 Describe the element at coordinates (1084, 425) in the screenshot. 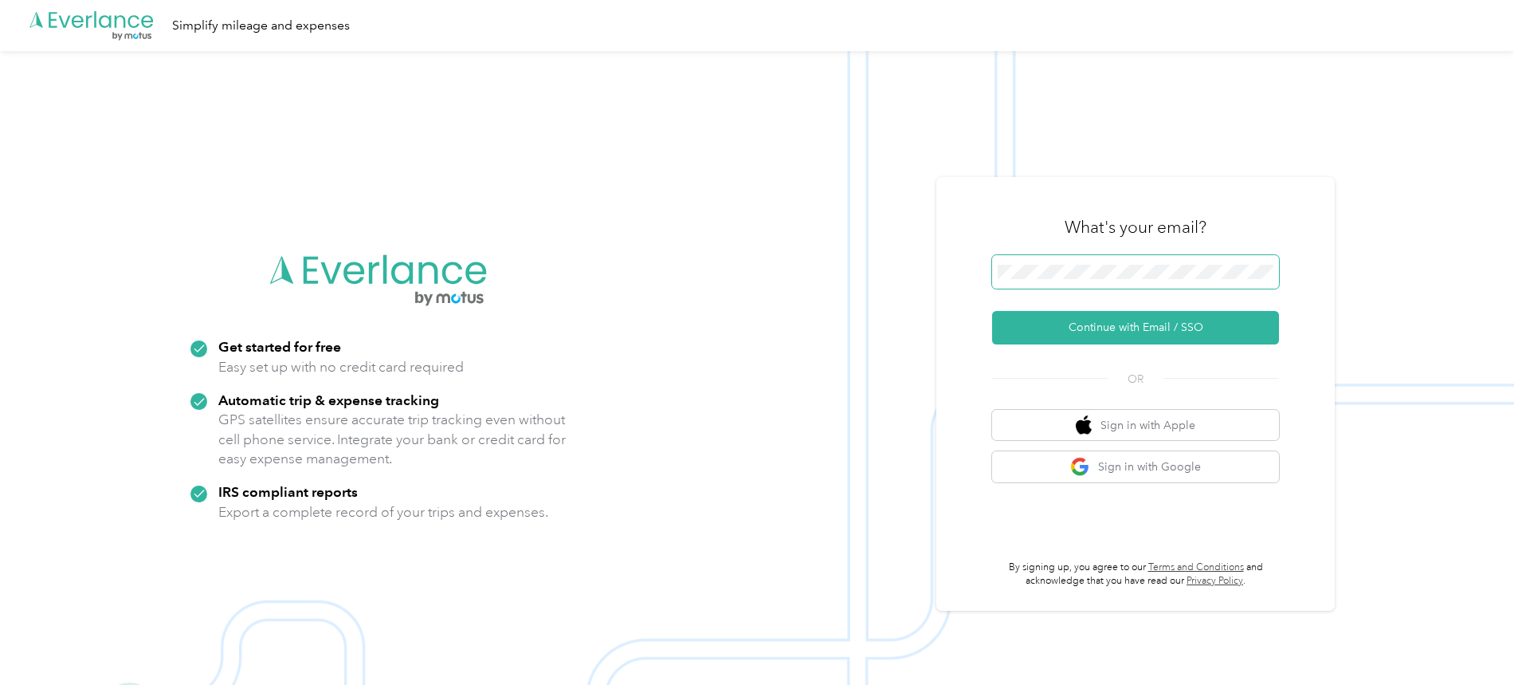

I see `img: apple logo` at that location.